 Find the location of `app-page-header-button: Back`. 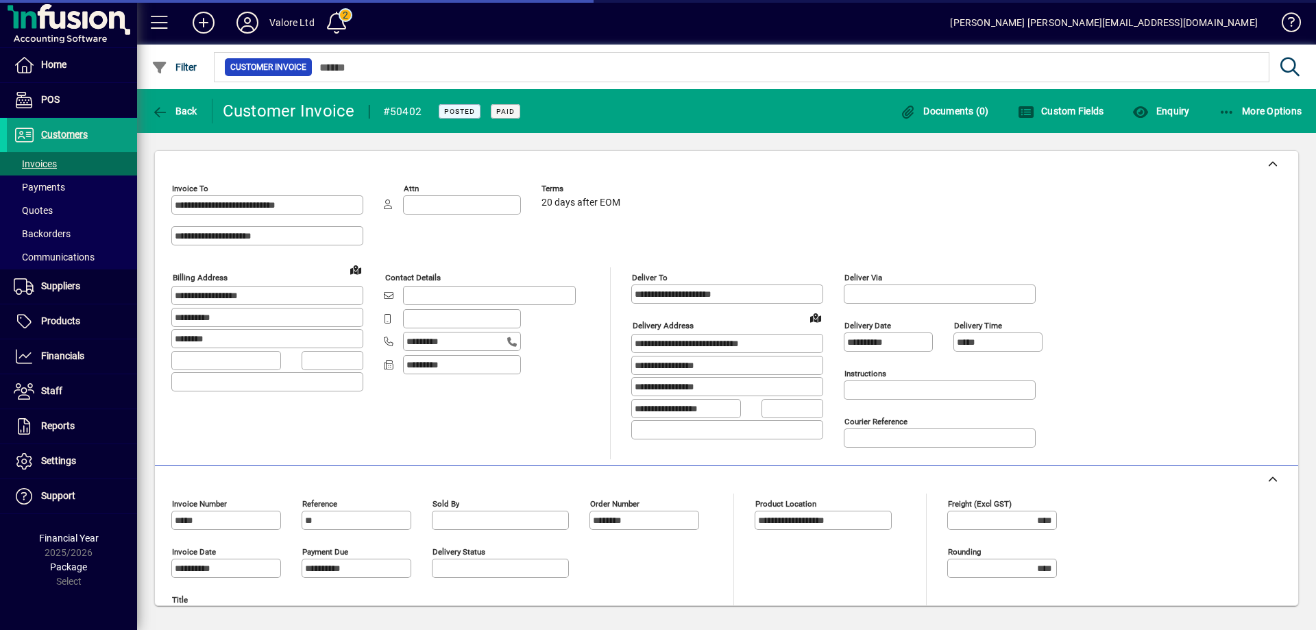

app-page-header-button: Back is located at coordinates (175, 111).